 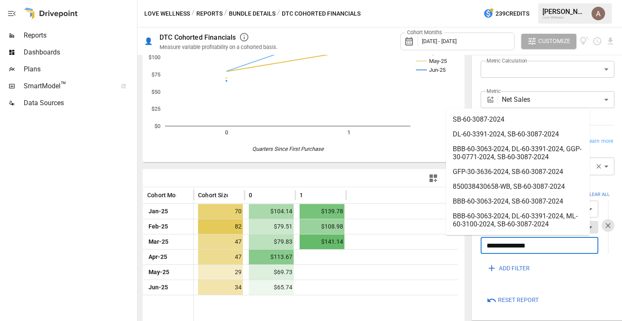 I want to click on div: Net Sales, so click(x=558, y=100).